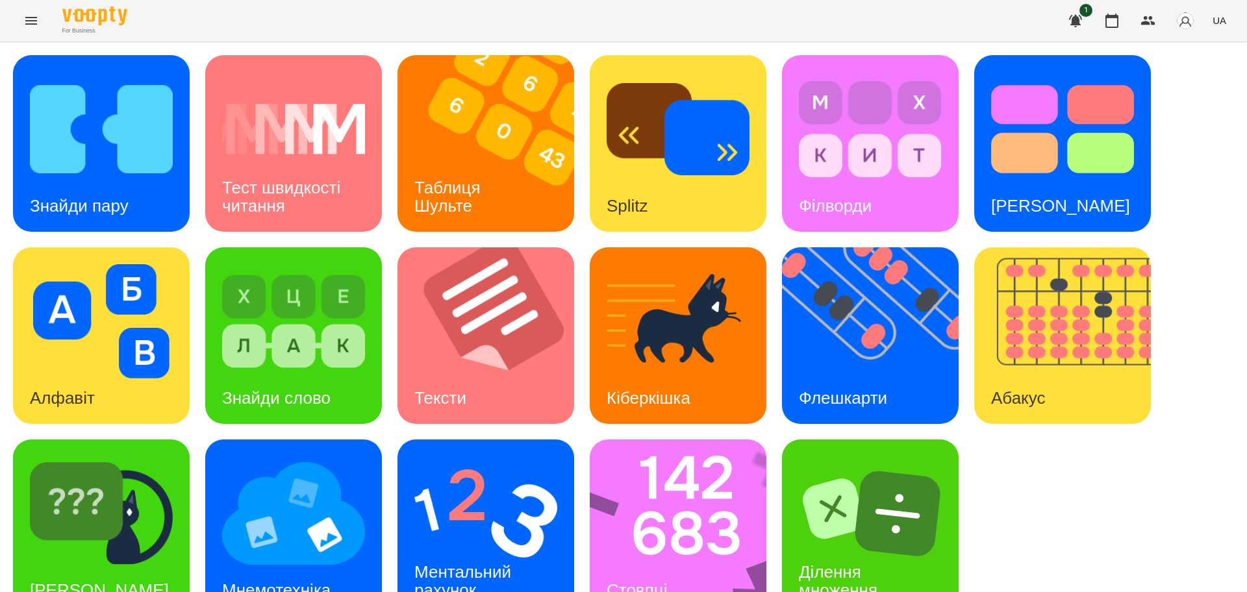 The height and width of the screenshot is (592, 1247). Describe the element at coordinates (276, 398) in the screenshot. I see `h3: Знайди слово` at that location.